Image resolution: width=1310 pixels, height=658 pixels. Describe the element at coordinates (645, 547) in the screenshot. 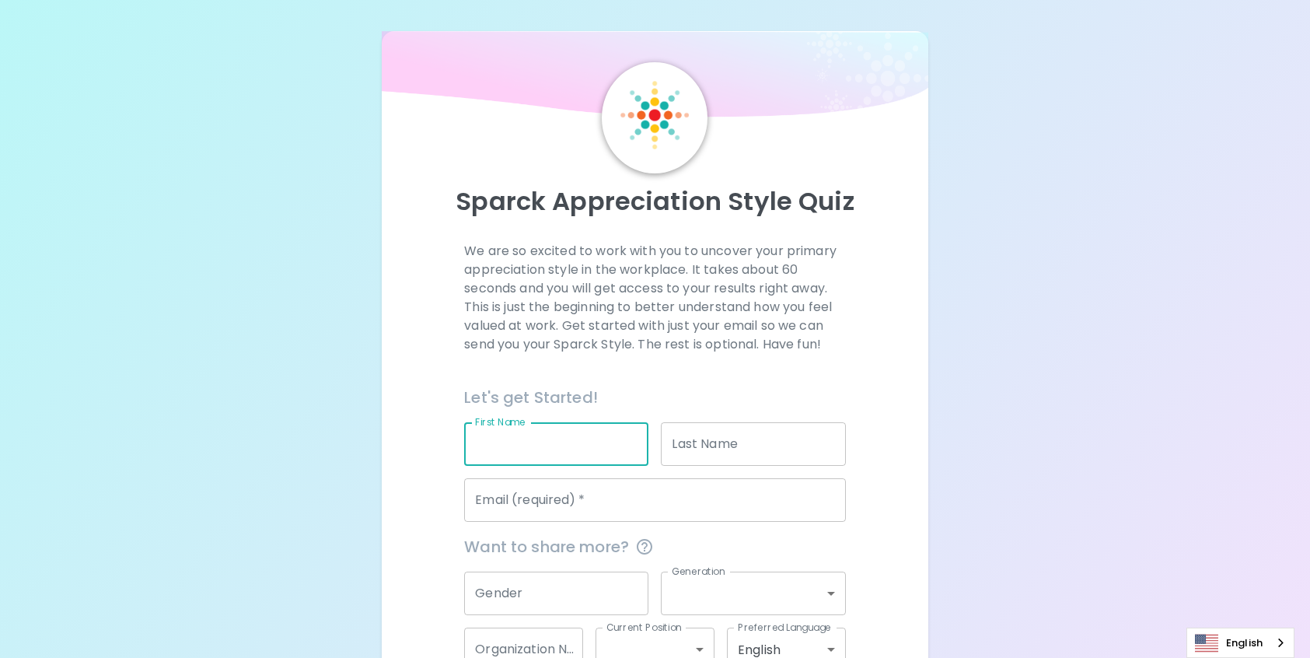

I see `svg: This information is completely confidential and only used for aggregated appreciation studies at ...` at that location.